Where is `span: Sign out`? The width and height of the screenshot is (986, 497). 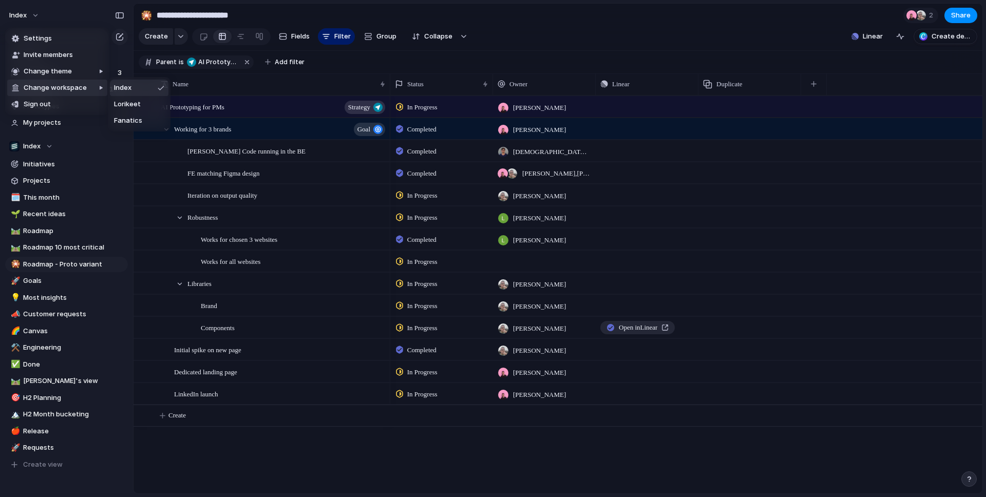
span: Sign out is located at coordinates (37, 104).